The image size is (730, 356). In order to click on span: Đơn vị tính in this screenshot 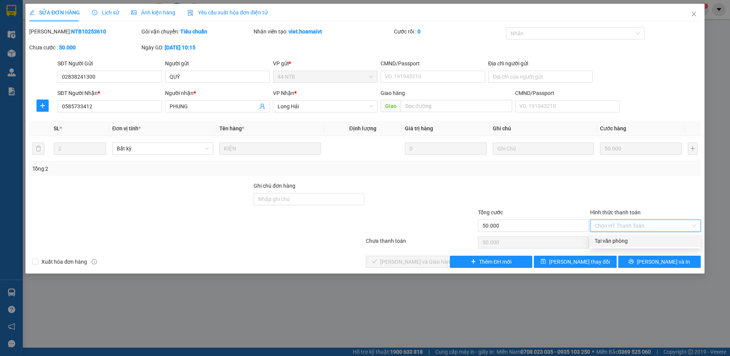, I will do `click(126, 128)`.